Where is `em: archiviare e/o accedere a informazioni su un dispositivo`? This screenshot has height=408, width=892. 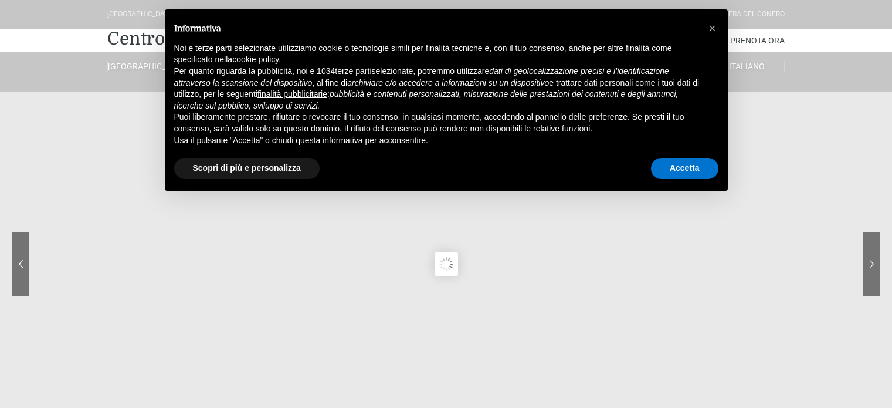 em: archiviare e/o accedere a informazioni su un dispositivo is located at coordinates (448, 83).